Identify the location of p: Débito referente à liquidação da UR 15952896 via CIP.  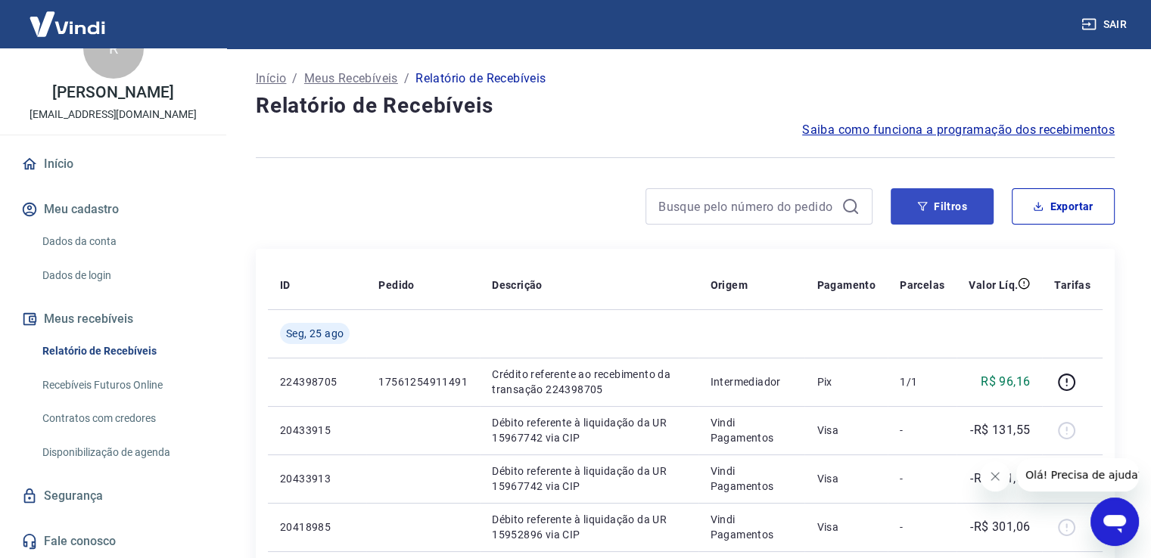
(588, 527).